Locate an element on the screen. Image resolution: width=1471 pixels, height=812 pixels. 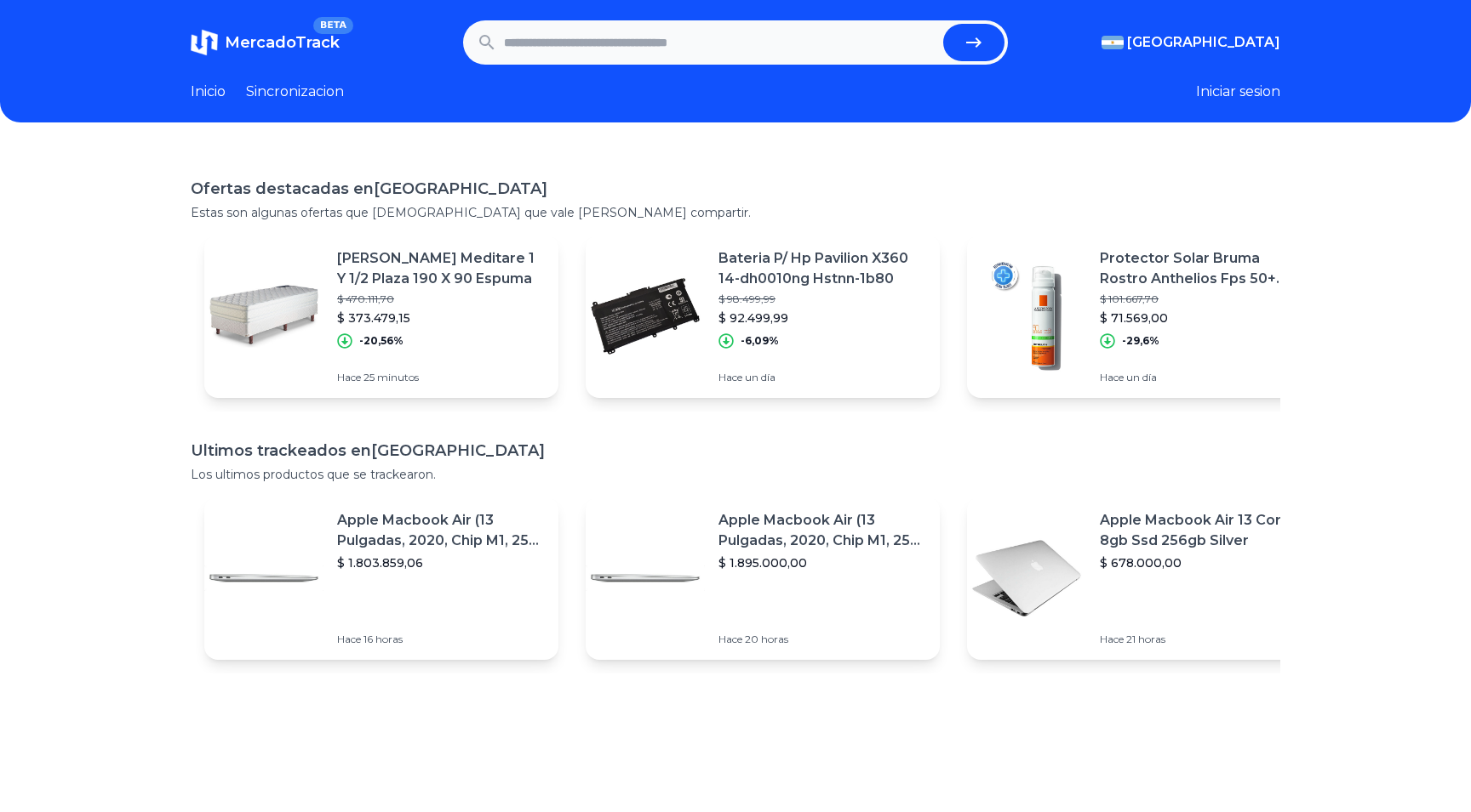
img: MercadoTrack is located at coordinates (205, 42).